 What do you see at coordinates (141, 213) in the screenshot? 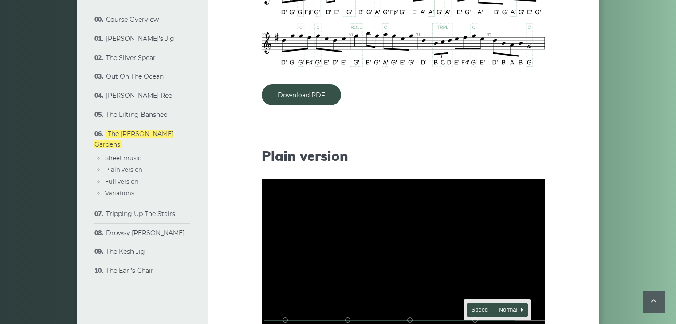
I see `a: Tripping Up The Stairs` at bounding box center [141, 213].